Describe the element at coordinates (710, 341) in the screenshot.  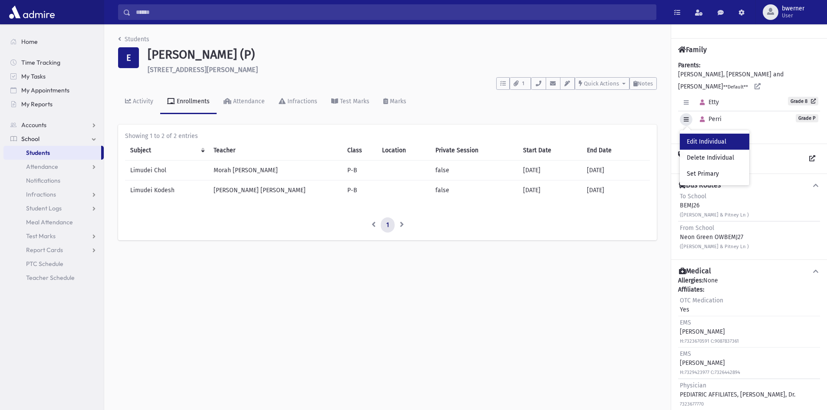
I see `small: H:7323670591 C:9087837361` at that location.